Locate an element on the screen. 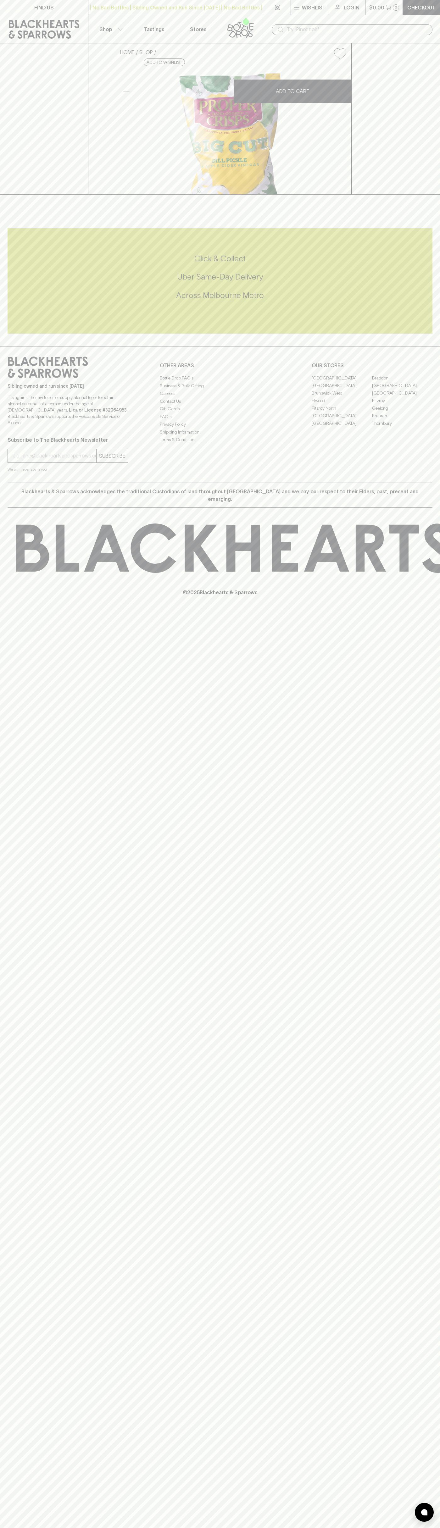 The width and height of the screenshot is (440, 1528). p: Checkout is located at coordinates (421, 8).